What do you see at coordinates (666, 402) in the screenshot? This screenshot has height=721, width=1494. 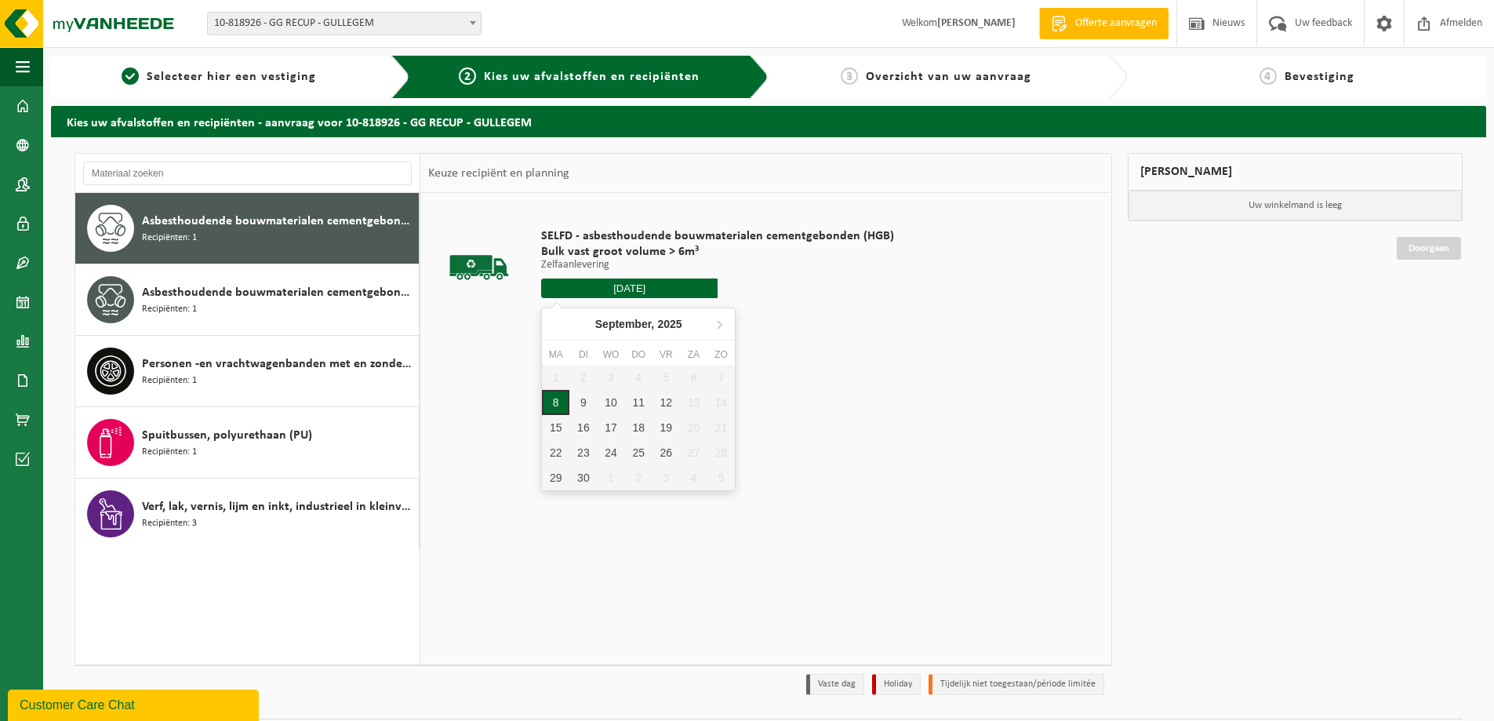 I see `div: 12` at bounding box center [666, 402].